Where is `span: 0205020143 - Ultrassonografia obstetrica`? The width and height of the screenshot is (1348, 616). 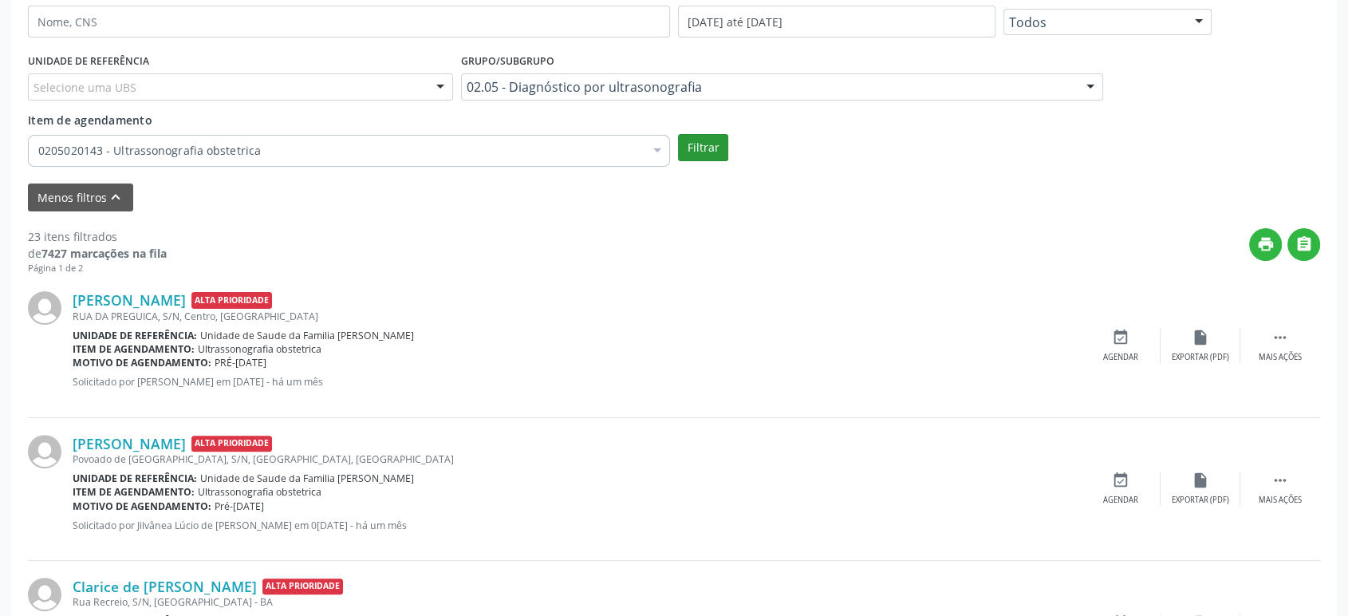
span: 0205020143 - Ultrassonografia obstetrica is located at coordinates (341, 151).